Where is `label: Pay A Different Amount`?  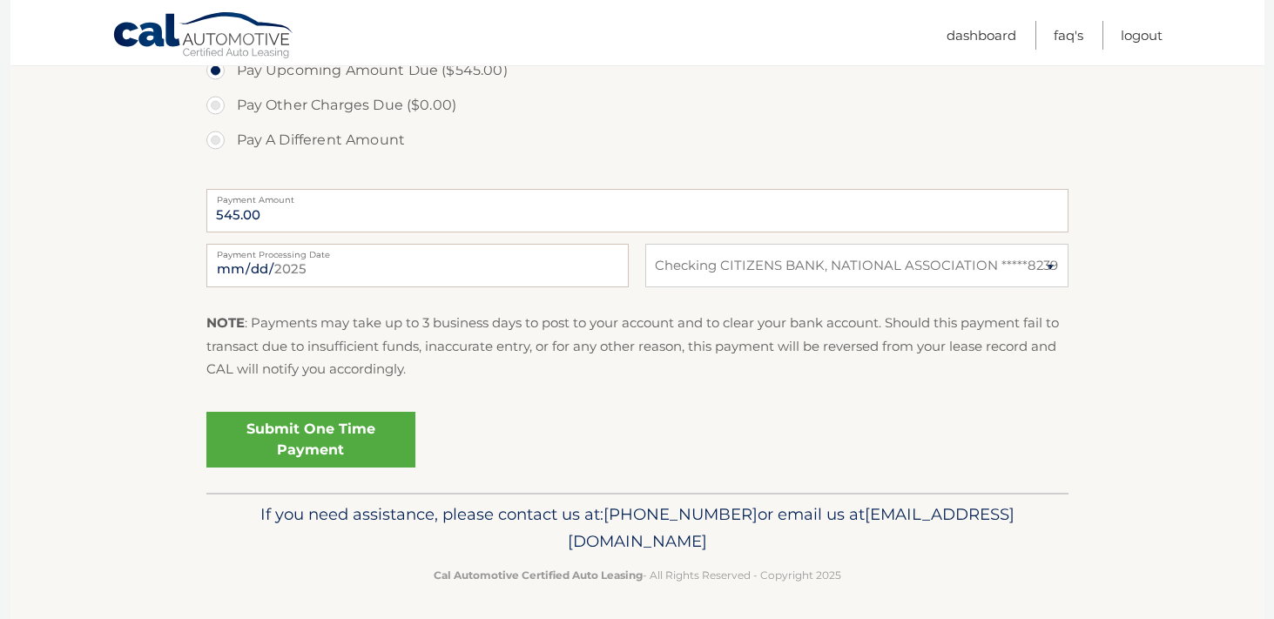 label: Pay A Different Amount is located at coordinates (637, 140).